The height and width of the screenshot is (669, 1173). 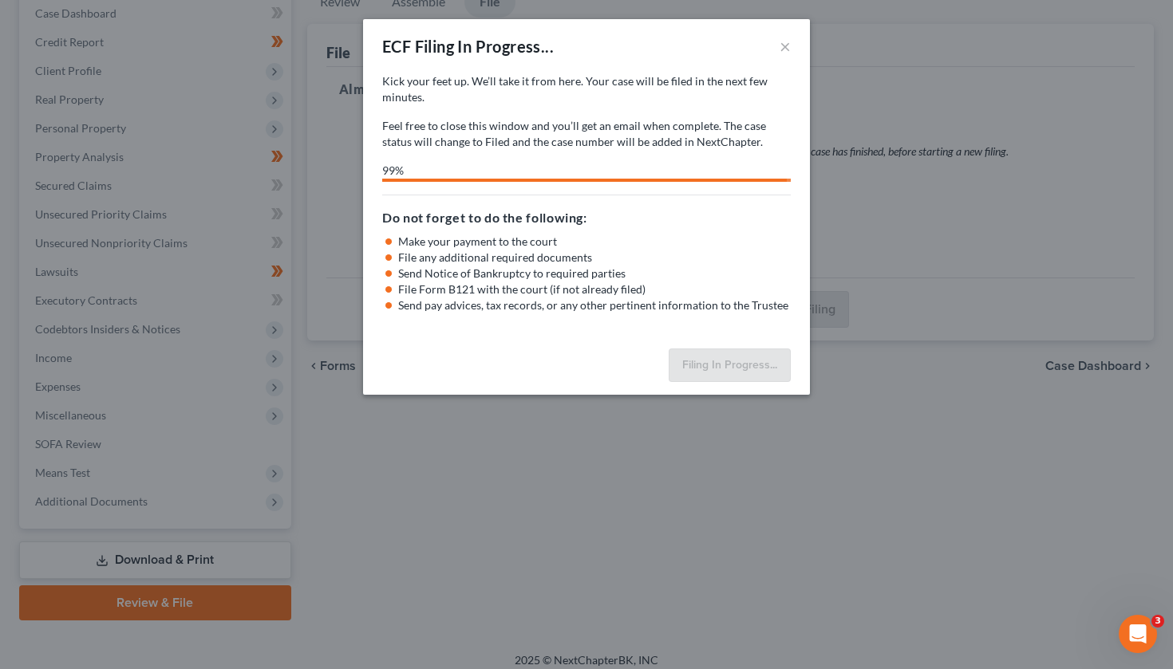 What do you see at coordinates (584, 171) in the screenshot?
I see `div: 99%` at bounding box center [584, 171].